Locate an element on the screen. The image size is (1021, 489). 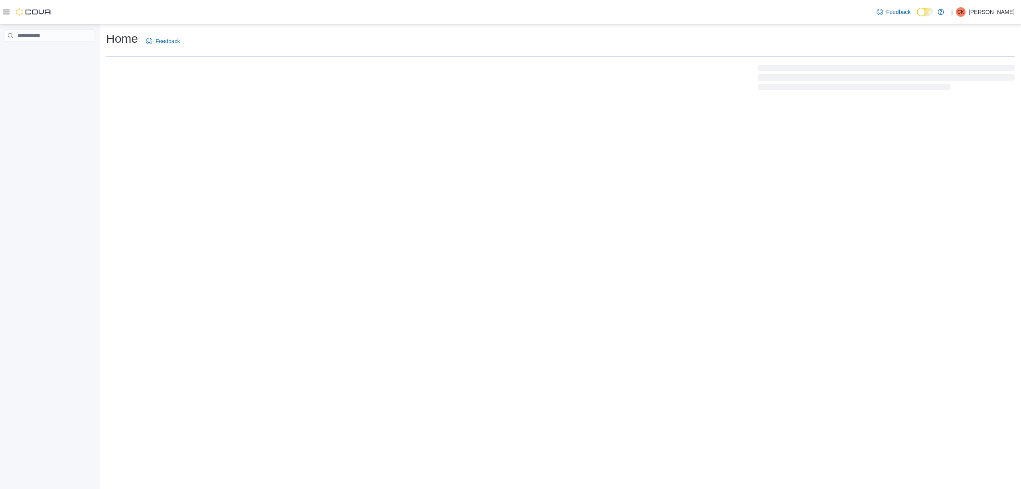
span: CK is located at coordinates (961, 12).